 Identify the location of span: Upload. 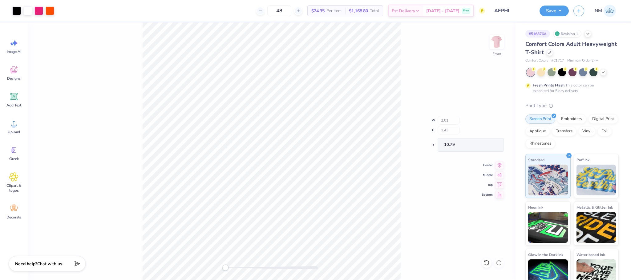
(14, 132).